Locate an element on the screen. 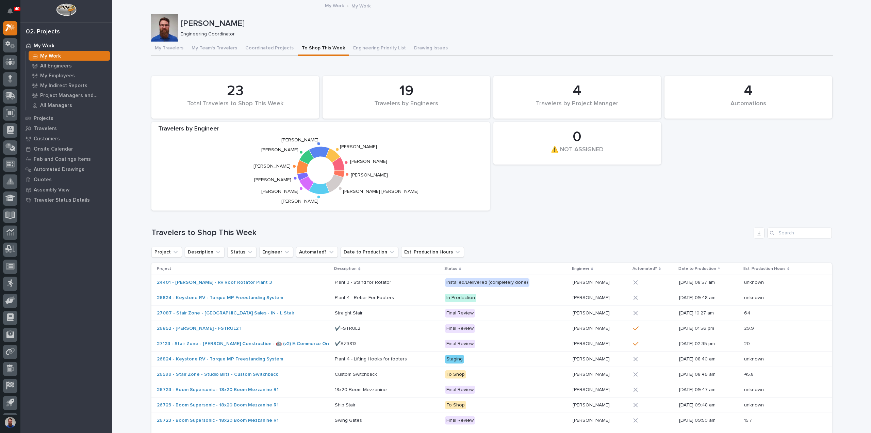  p: All Managers is located at coordinates (56, 106).